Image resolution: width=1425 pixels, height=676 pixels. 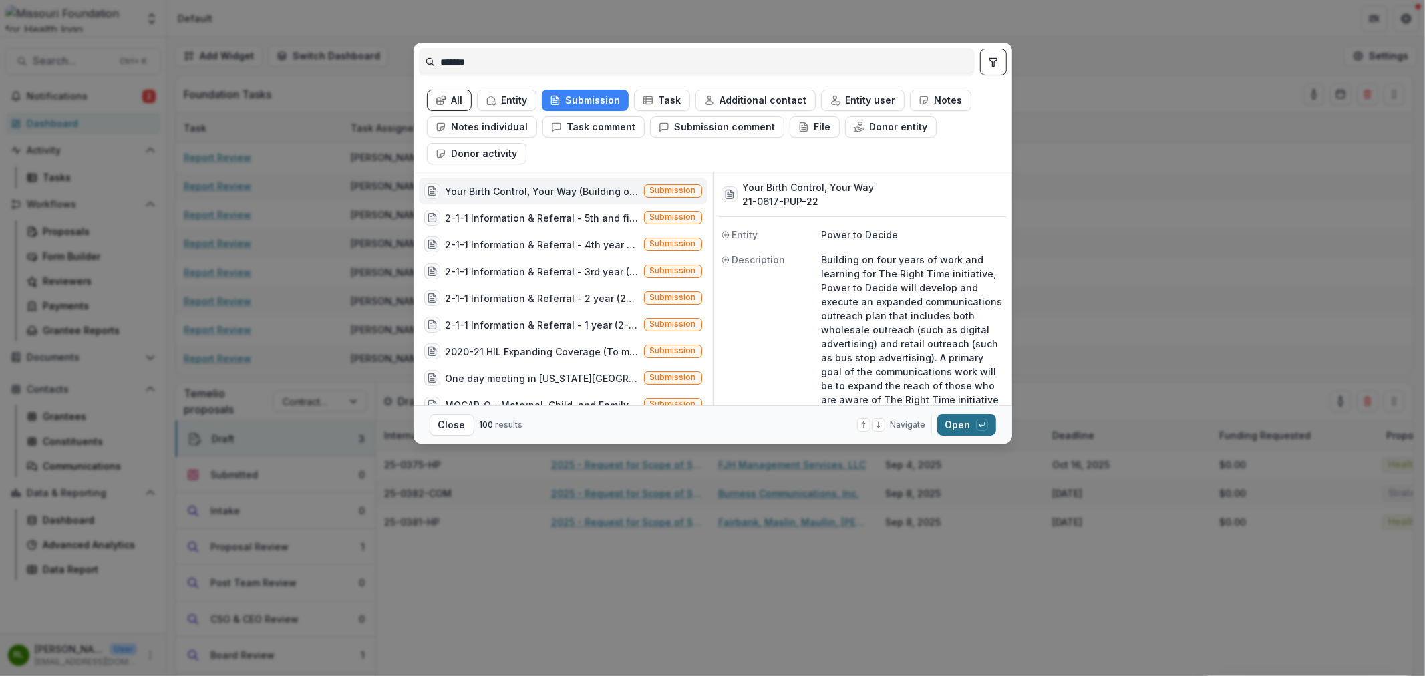 What do you see at coordinates (542, 298) in the screenshot?
I see `div: 2-1-1 Information & Referral - 2 year (2-1-1 Information & Referral is an easy link to informatio...` at bounding box center [542, 298].